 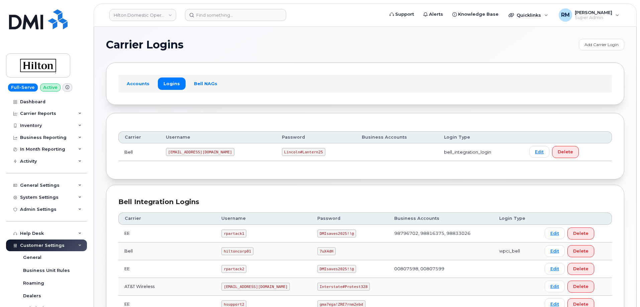 I want to click on a: Accounts, so click(x=138, y=84).